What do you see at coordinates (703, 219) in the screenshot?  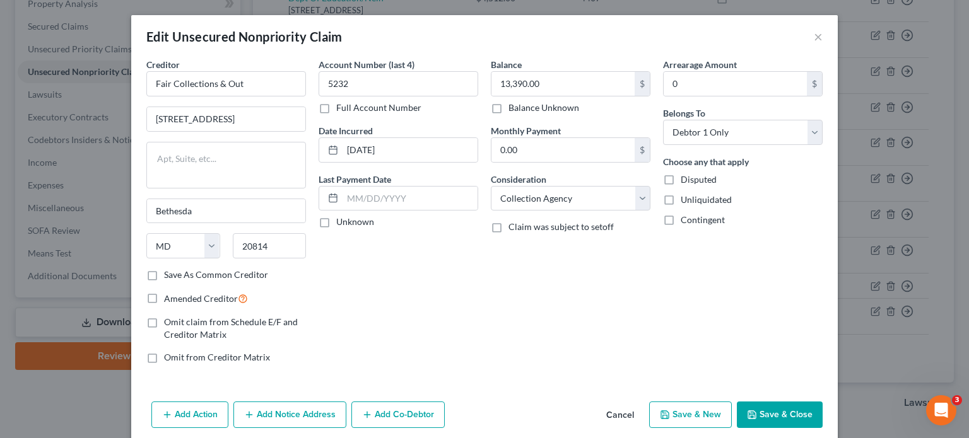 I see `span: Contingent` at bounding box center [703, 219].